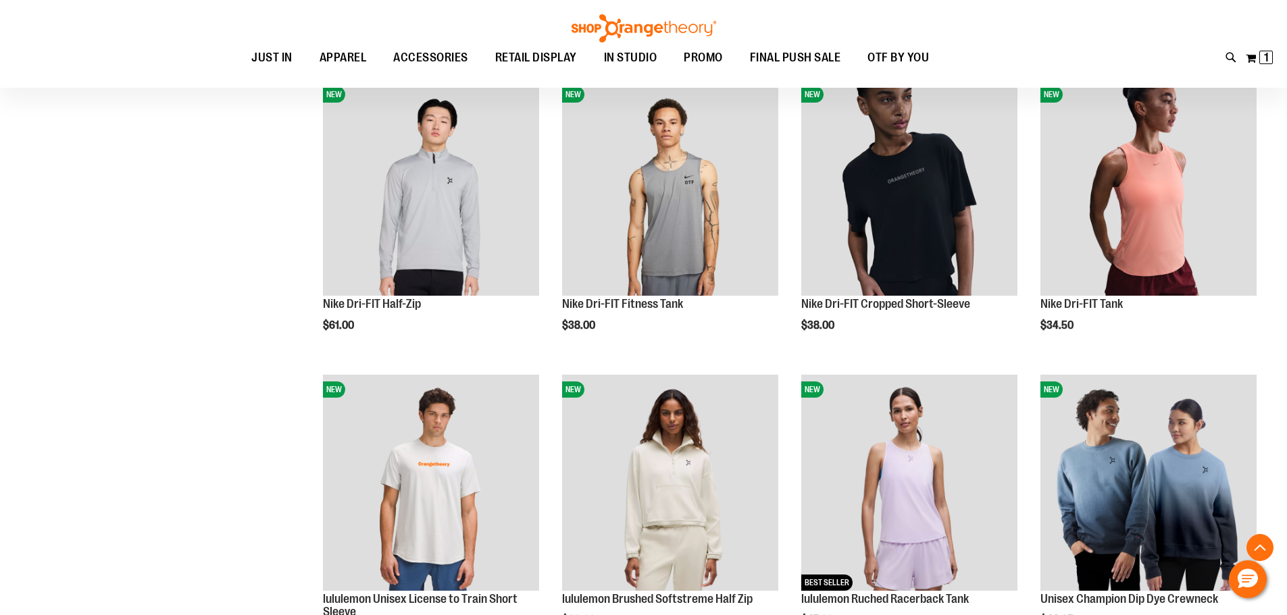  Describe the element at coordinates (909, 483) in the screenshot. I see `img: lululemon Ruched Racerback Tank` at that location.